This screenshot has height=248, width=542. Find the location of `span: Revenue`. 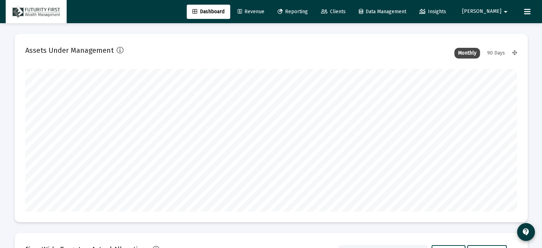

span: Revenue is located at coordinates (251, 11).